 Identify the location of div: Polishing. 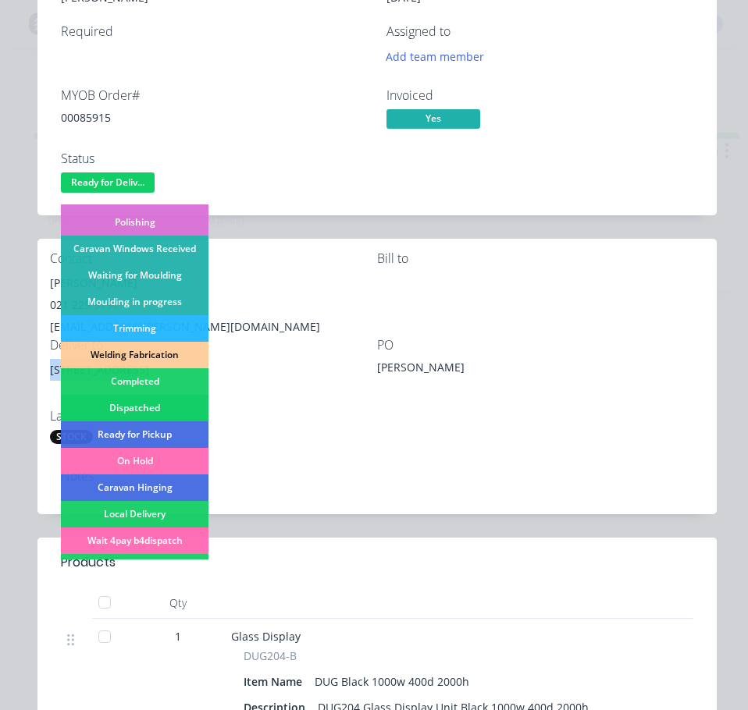
(134, 222).